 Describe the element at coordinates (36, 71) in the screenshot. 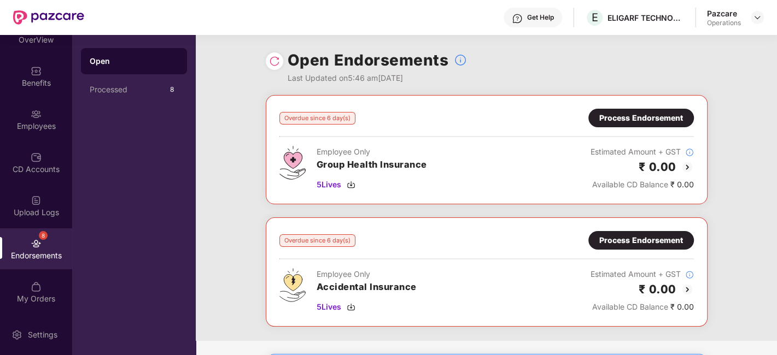

I see `img: svg+xml;base64,PHN2ZyBpZD0iQmVuZWZpdHMiIHhtbG5zPSJodHRwOi8vd3d3LnczLm9yZy8yMDAwL3N2ZyIgd2lkdGg9Ij...` at that location.